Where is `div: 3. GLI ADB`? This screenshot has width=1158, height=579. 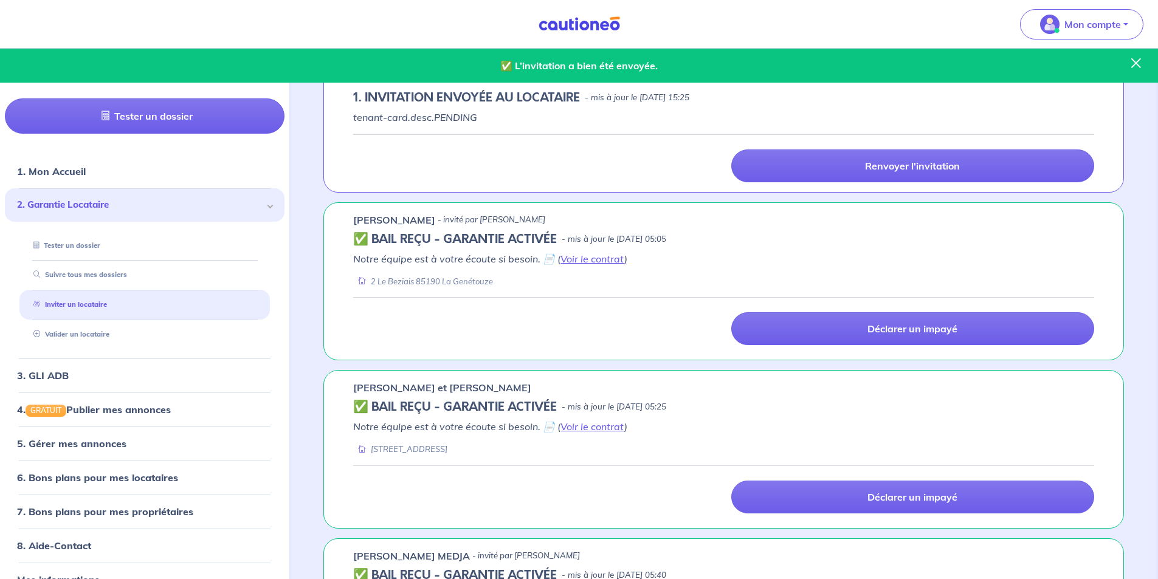
div: 3. GLI ADB is located at coordinates (145, 376).